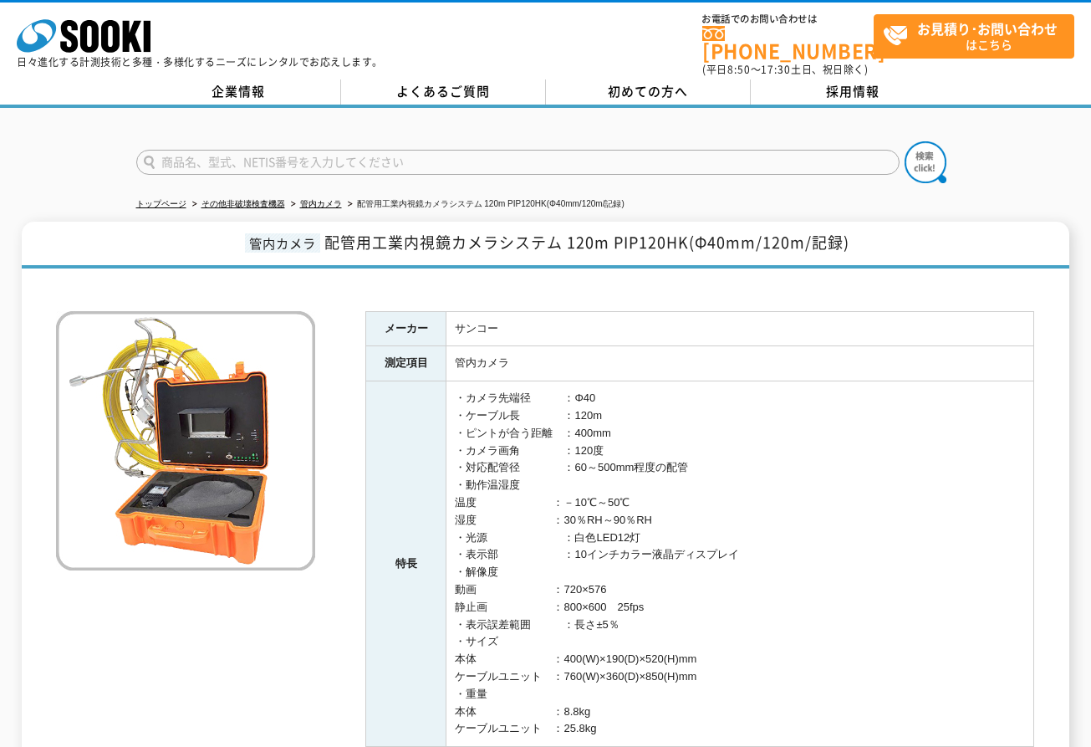  Describe the element at coordinates (243, 203) in the screenshot. I see `a: その他非破壊検査機器` at that location.